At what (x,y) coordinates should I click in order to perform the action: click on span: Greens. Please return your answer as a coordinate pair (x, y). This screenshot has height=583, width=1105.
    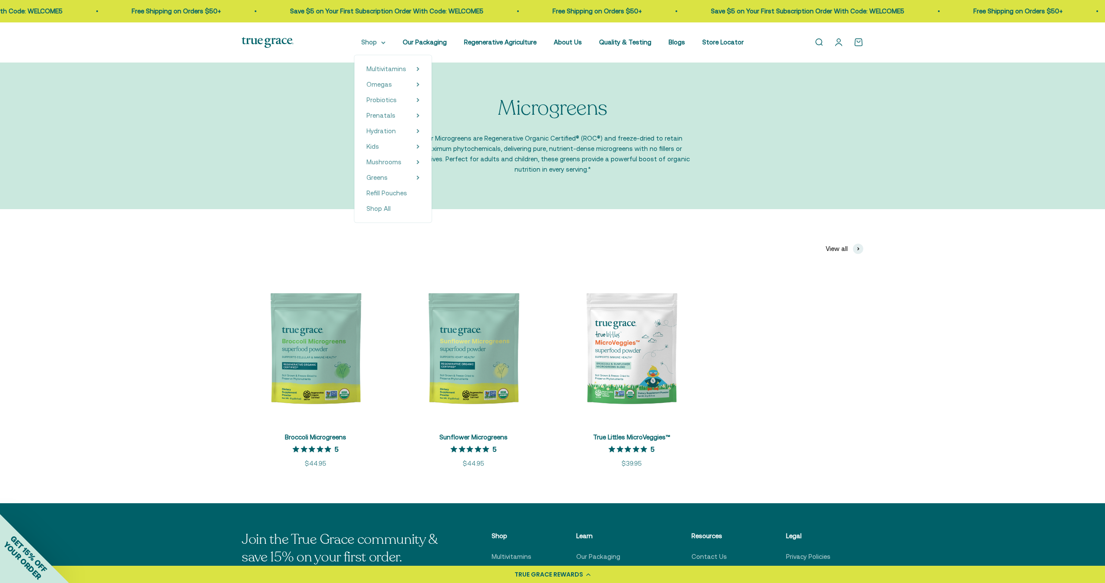
    Looking at the image, I should click on (377, 177).